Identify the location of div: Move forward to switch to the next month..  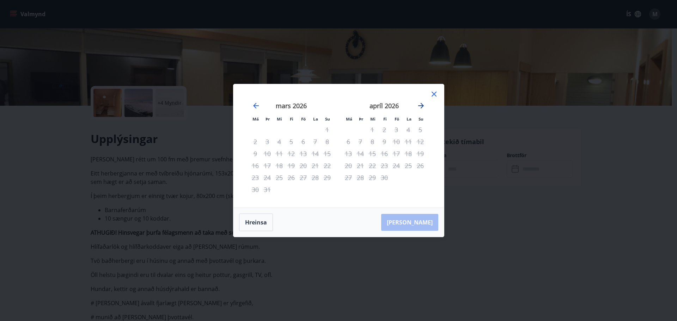
(421, 106).